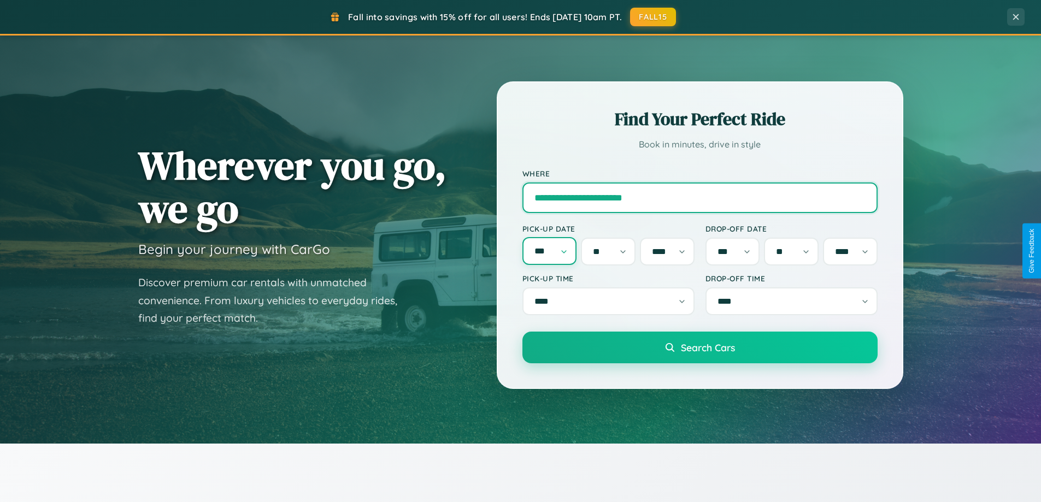 The image size is (1041, 502). Describe the element at coordinates (292, 187) in the screenshot. I see `h1: Wherever you go, we go` at that location.